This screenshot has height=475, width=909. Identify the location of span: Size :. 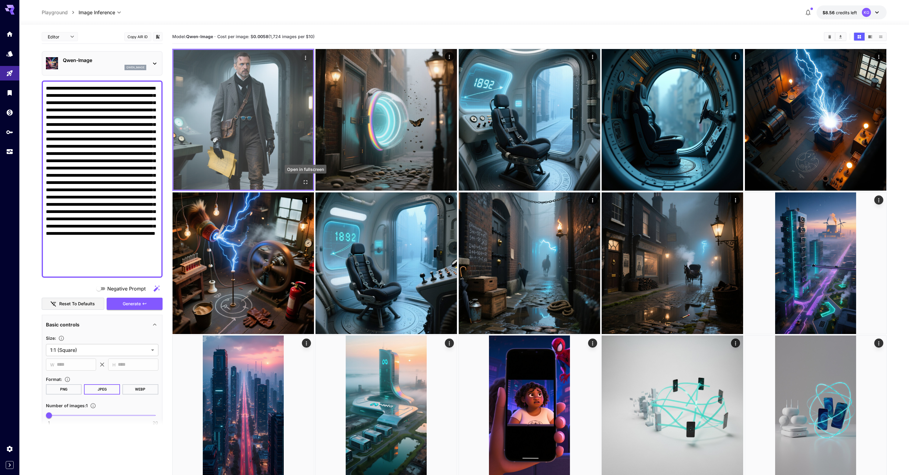
(51, 338).